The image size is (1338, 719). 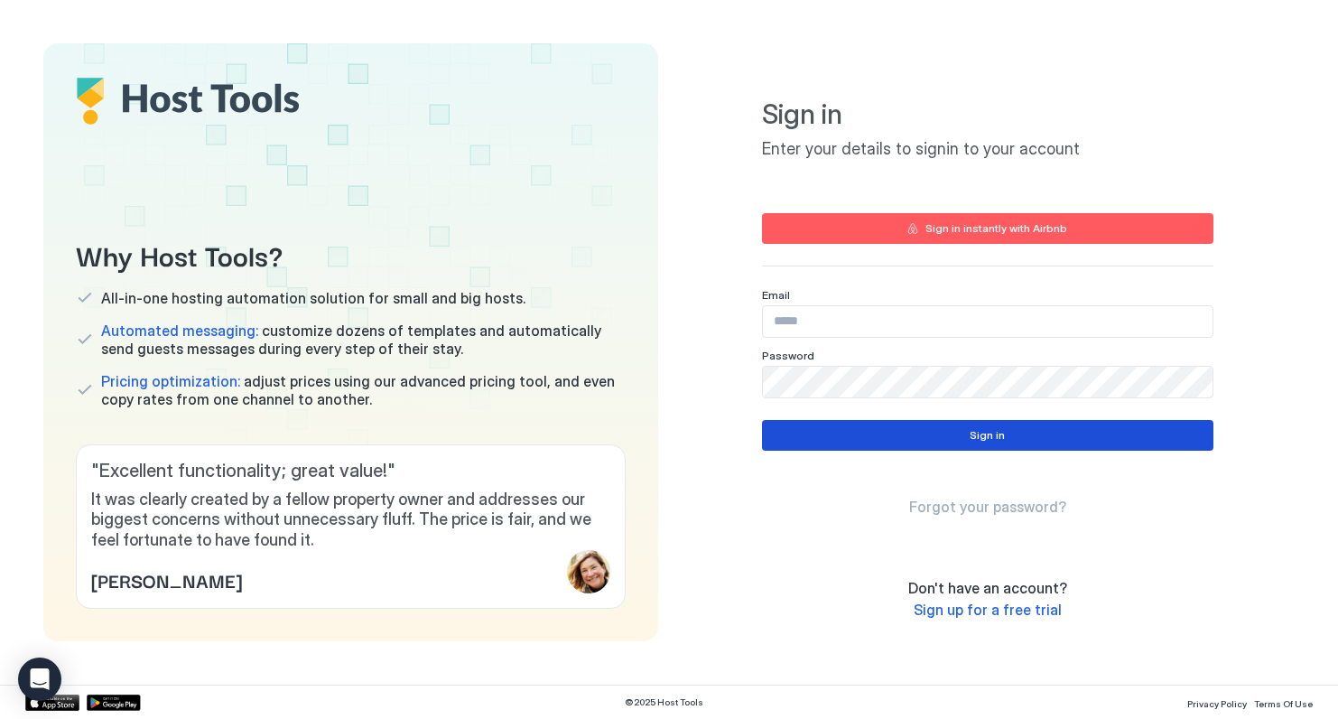 I want to click on span: It was clearly created by a fellow property owner and addresses our biggest concerns without unne..., so click(x=350, y=520).